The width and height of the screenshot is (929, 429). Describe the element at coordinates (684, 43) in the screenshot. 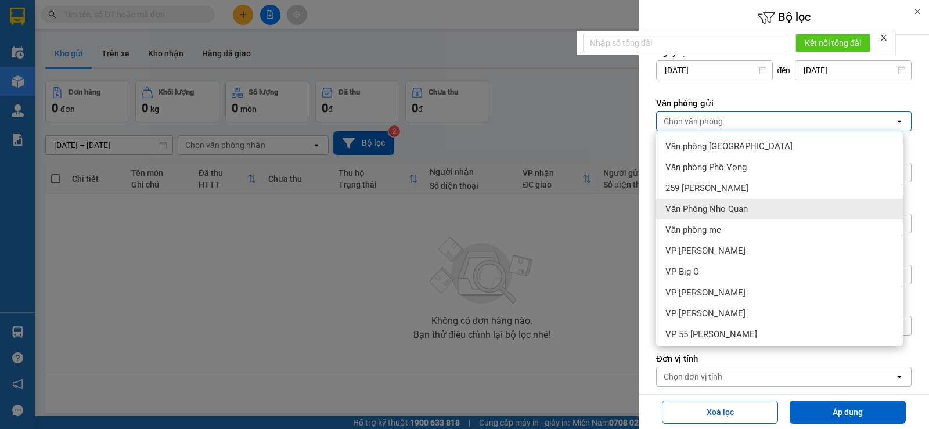

I see `input: Nhập số tổng đài` at that location.